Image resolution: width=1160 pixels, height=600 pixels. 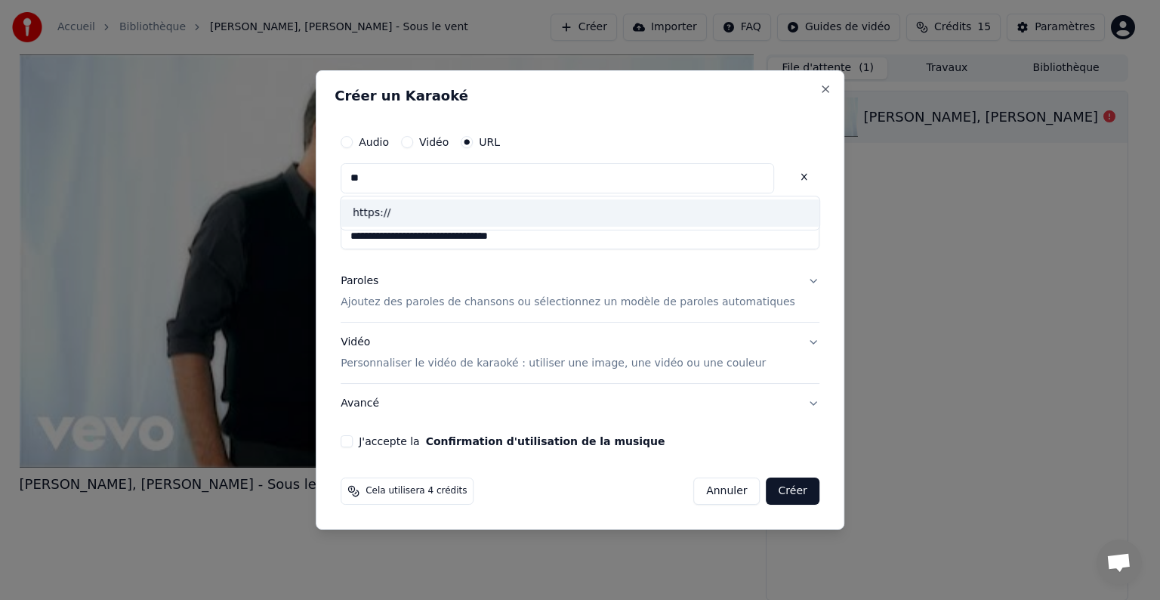 What do you see at coordinates (580, 213) in the screenshot?
I see `div: https://` at bounding box center [580, 213].